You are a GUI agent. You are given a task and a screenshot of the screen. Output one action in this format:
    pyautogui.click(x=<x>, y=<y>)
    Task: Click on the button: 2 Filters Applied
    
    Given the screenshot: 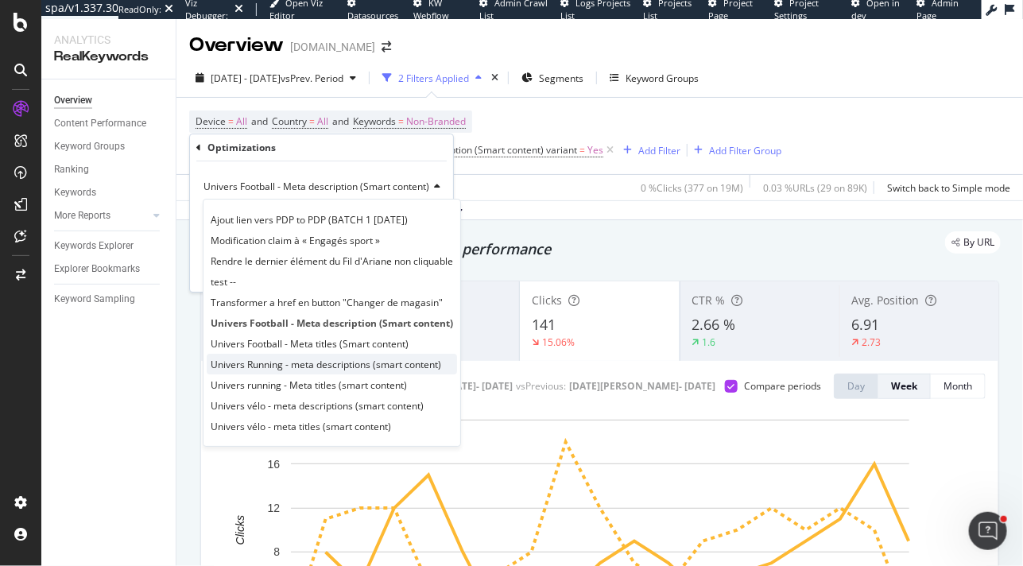 What is the action you would take?
    pyautogui.click(x=432, y=78)
    